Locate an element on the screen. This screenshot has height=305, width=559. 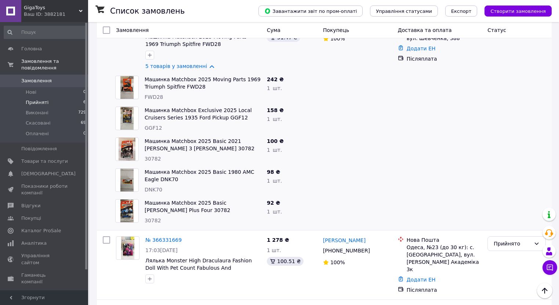
button: Чат з покупцем is located at coordinates (550, 267).